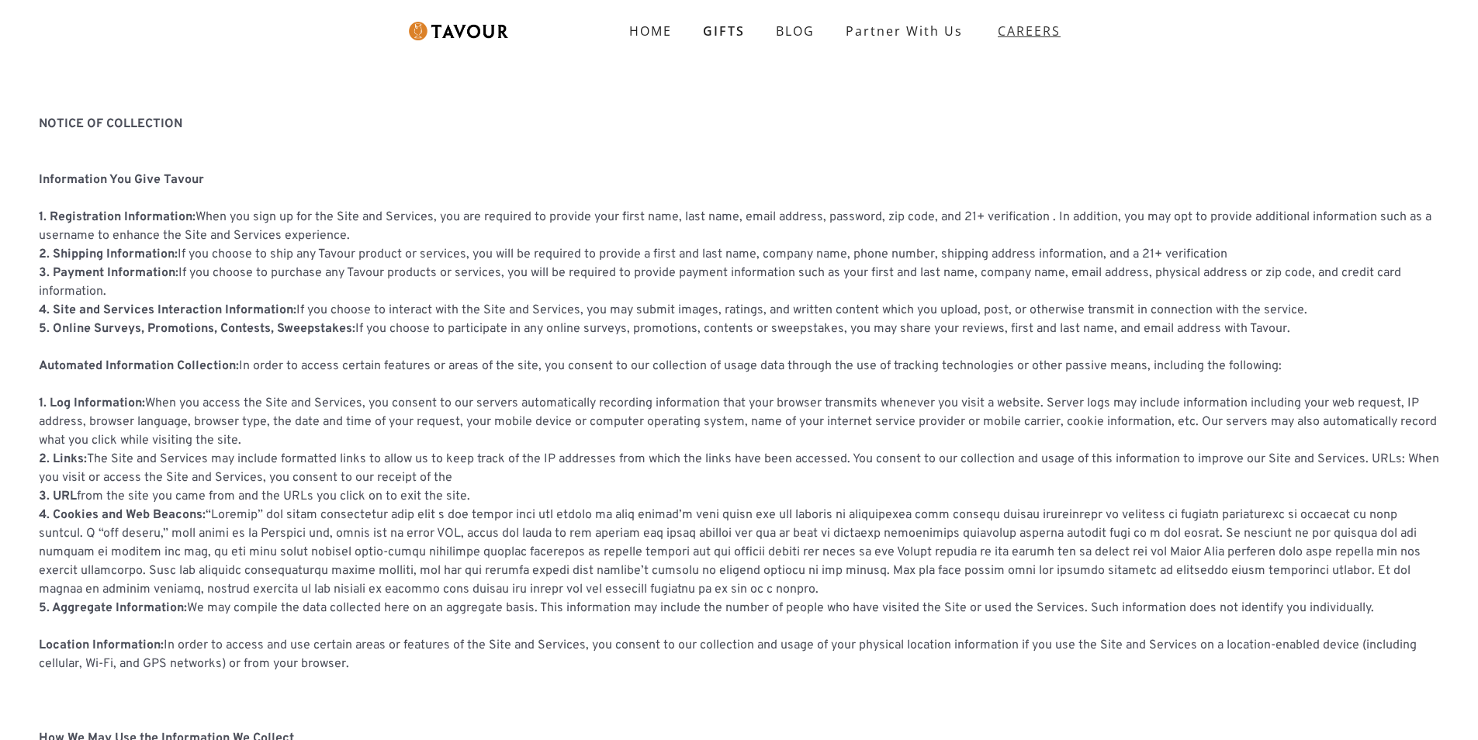 This screenshot has width=1478, height=740. I want to click on strong: 1. Log Information:, so click(92, 404).